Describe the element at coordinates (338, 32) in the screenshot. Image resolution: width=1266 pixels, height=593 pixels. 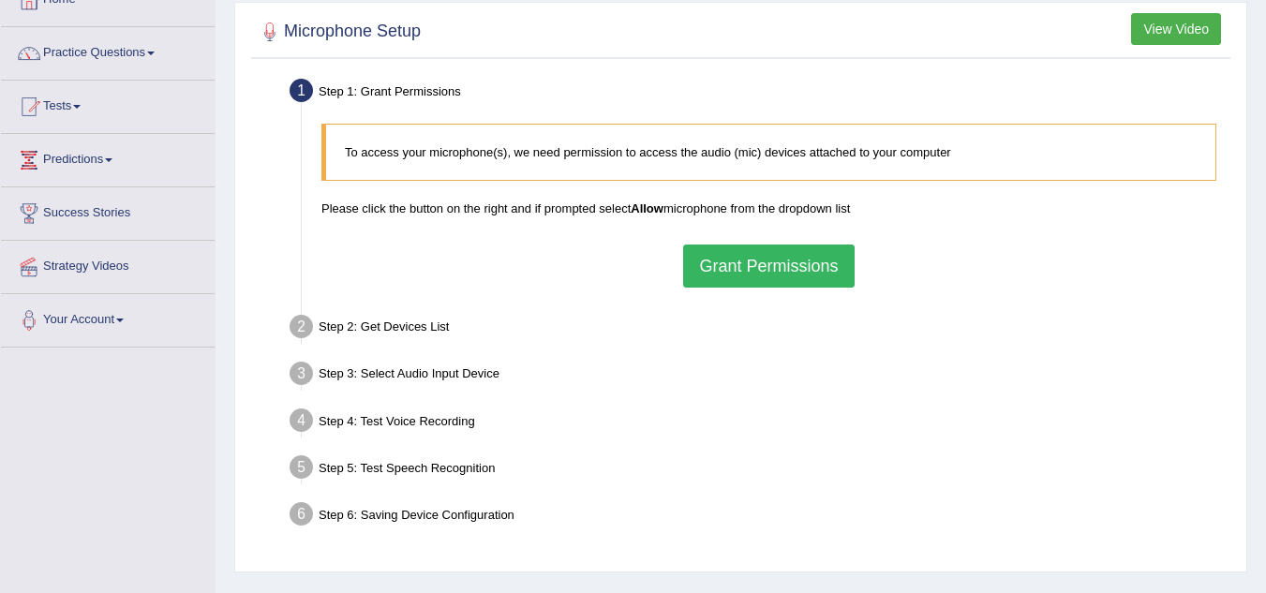
I see `h2: Microphone Setup` at that location.